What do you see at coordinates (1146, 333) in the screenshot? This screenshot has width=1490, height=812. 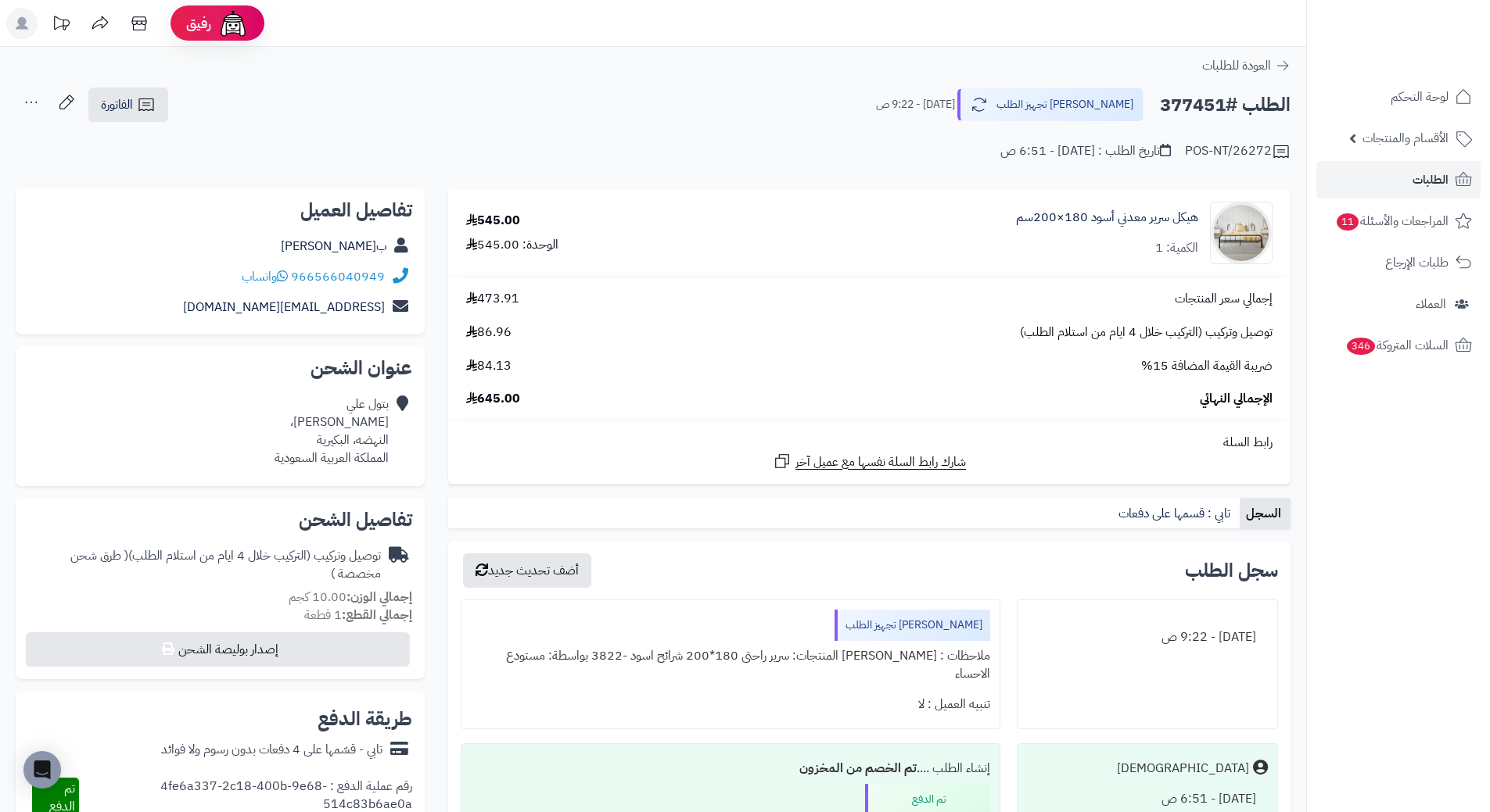 I see `span: توصيل وتركيب (التركيب خلال 4 ايام من استلام الطلب)` at bounding box center [1146, 333].